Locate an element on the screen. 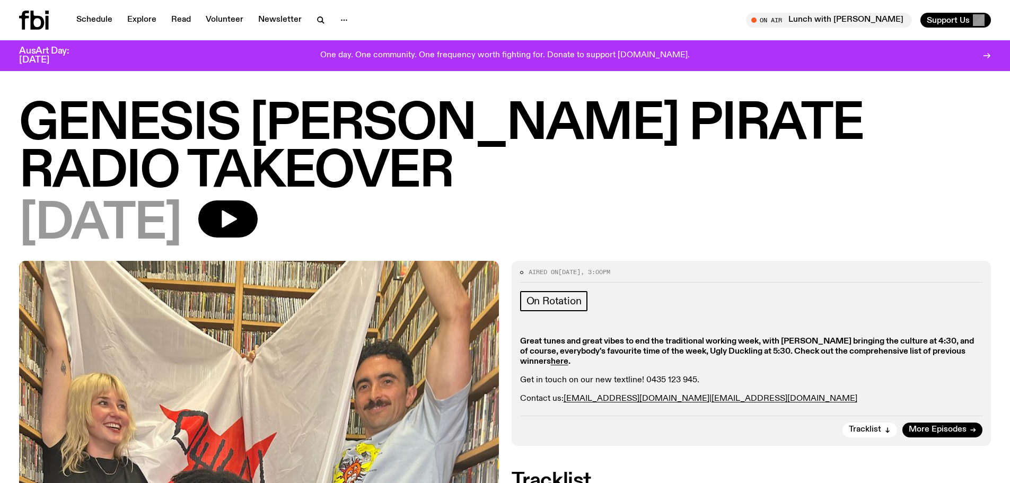 The height and width of the screenshot is (483, 1010). button: Support Us is located at coordinates (956, 20).